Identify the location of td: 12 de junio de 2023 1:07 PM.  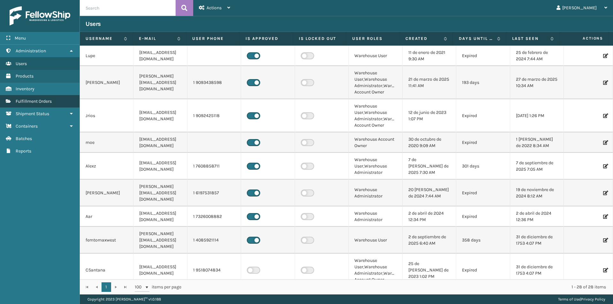
(430, 116).